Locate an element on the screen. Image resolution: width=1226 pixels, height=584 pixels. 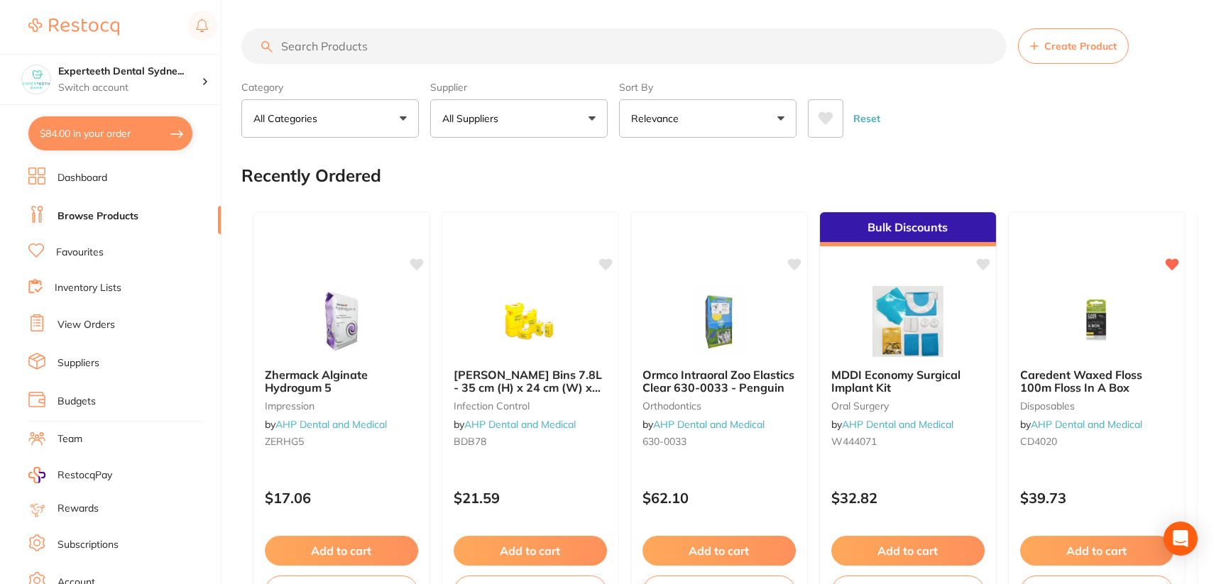
h4: Experteeth Dental Sydney CBD is located at coordinates (130, 72).